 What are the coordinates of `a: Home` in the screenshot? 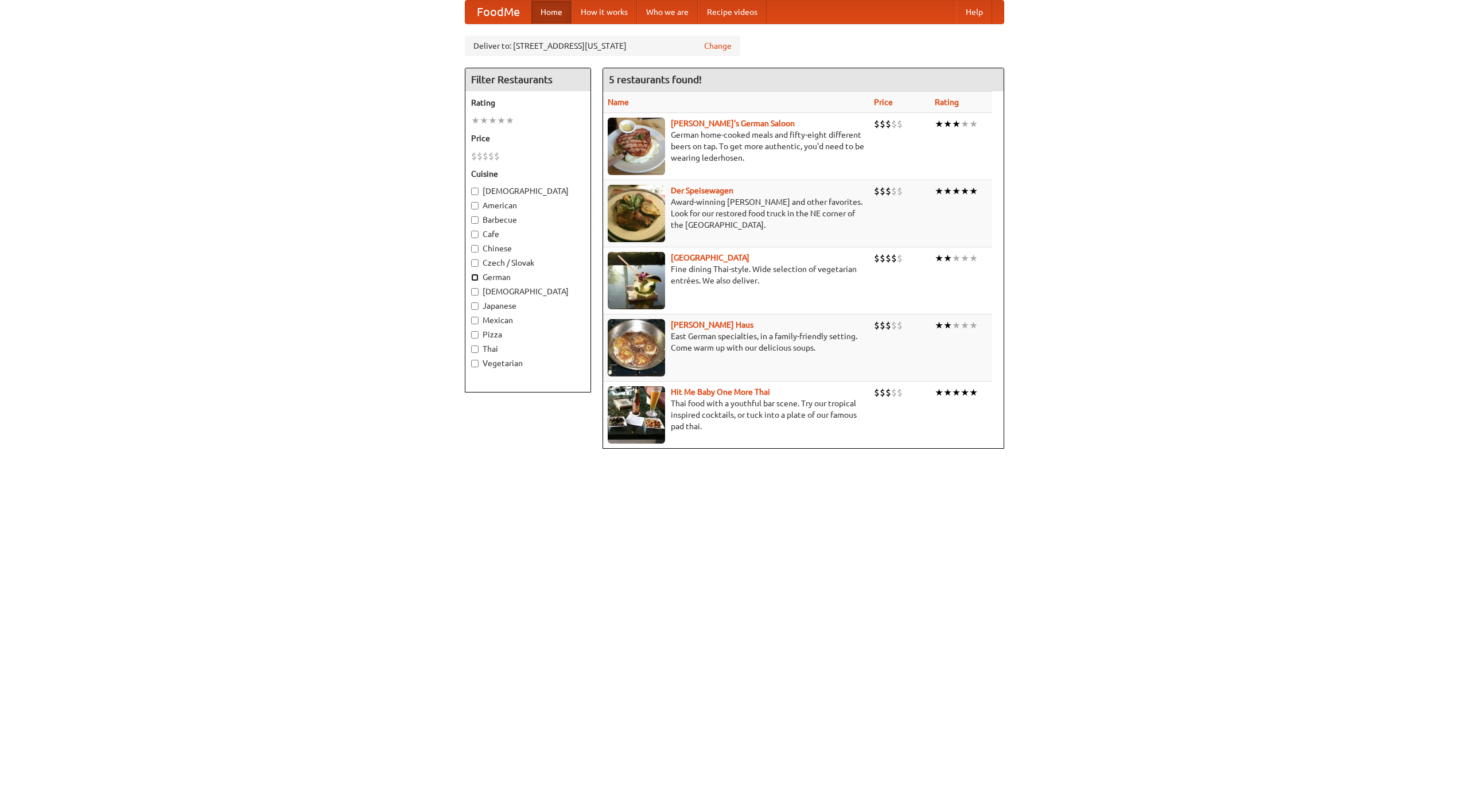 It's located at (551, 12).